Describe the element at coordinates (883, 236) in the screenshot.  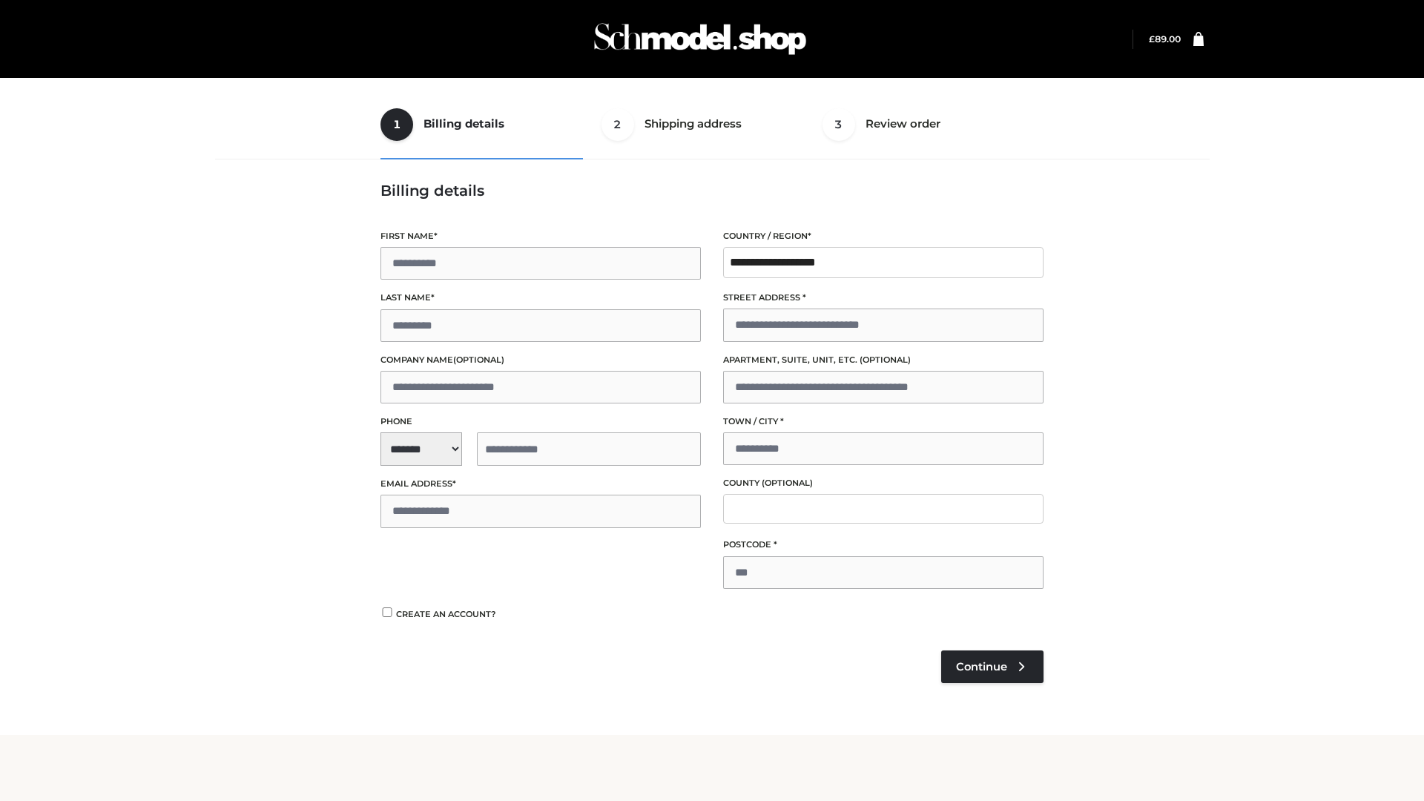
I see `label: Country / Region` at that location.